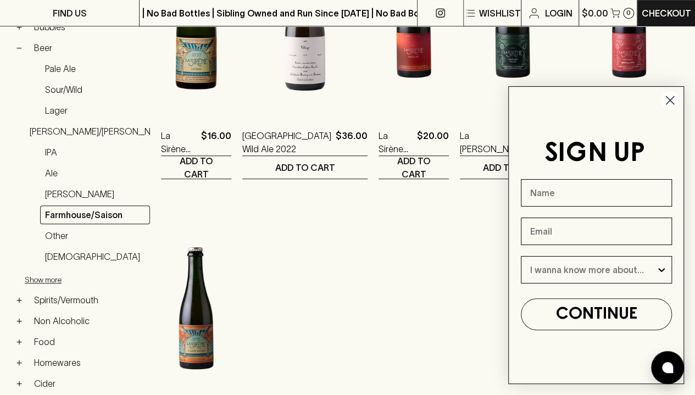 The width and height of the screenshot is (695, 395). What do you see at coordinates (90, 342) in the screenshot?
I see `a: Food` at bounding box center [90, 342].